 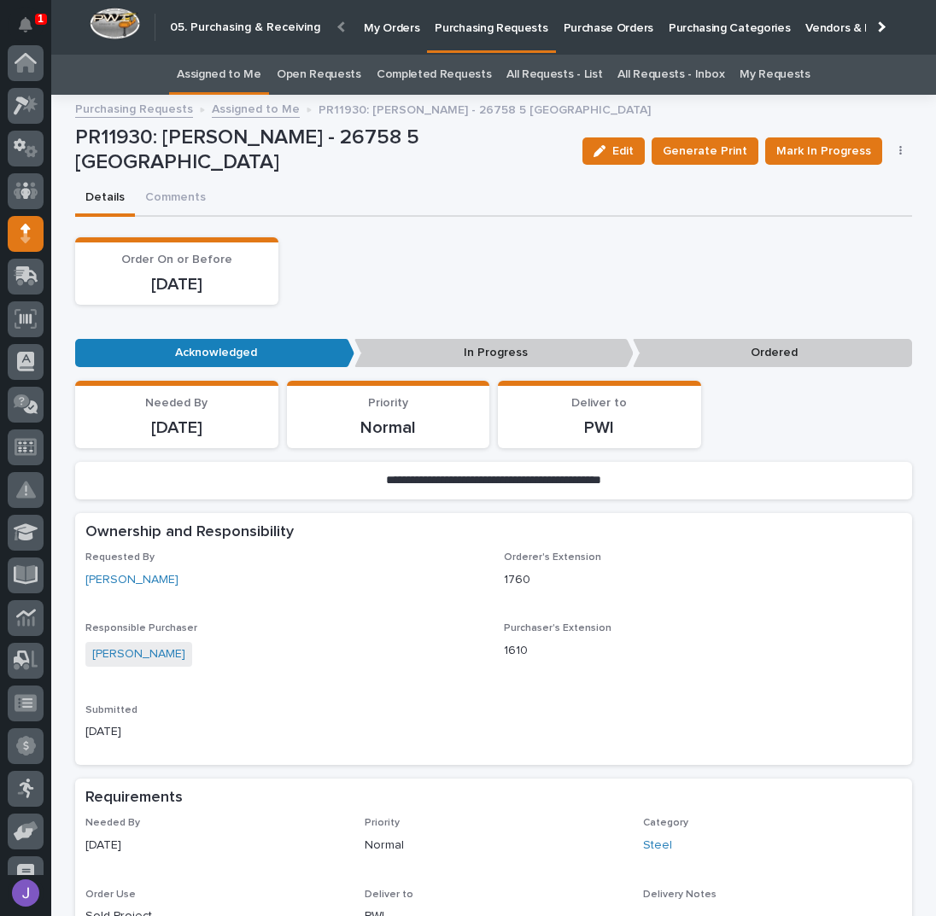 What do you see at coordinates (679, 895) in the screenshot?
I see `span: Delivery Notes` at bounding box center [679, 895].